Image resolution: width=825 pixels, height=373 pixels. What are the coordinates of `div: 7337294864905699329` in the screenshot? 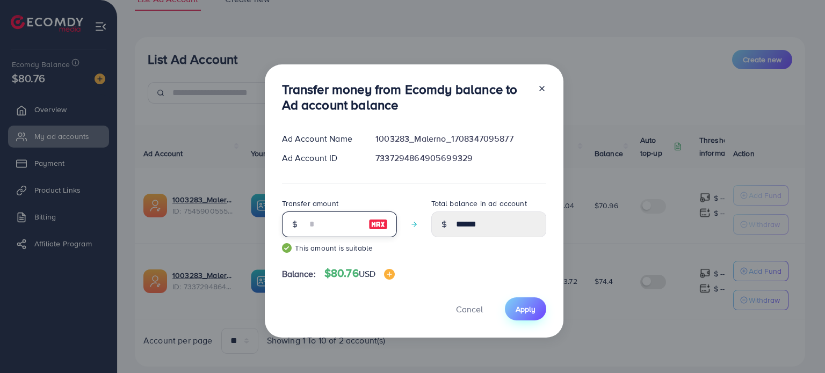 It's located at (460, 158).